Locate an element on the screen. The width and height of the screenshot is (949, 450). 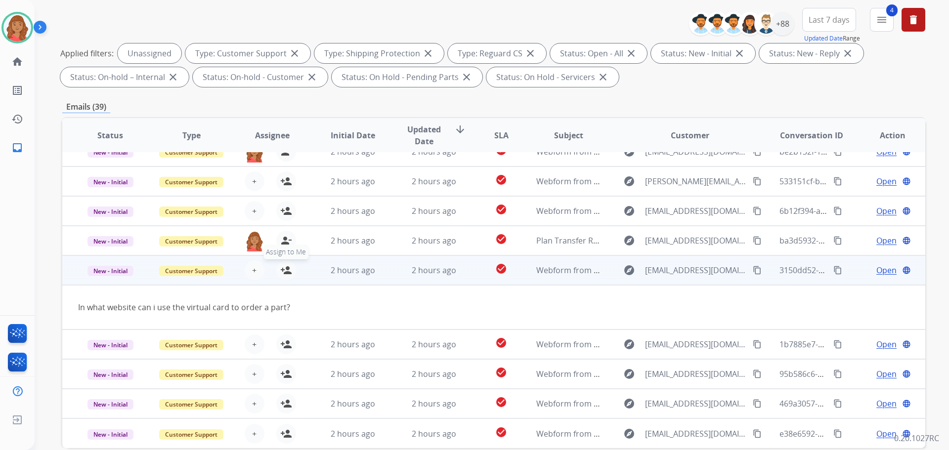
span: Initial Date is located at coordinates (353, 135).